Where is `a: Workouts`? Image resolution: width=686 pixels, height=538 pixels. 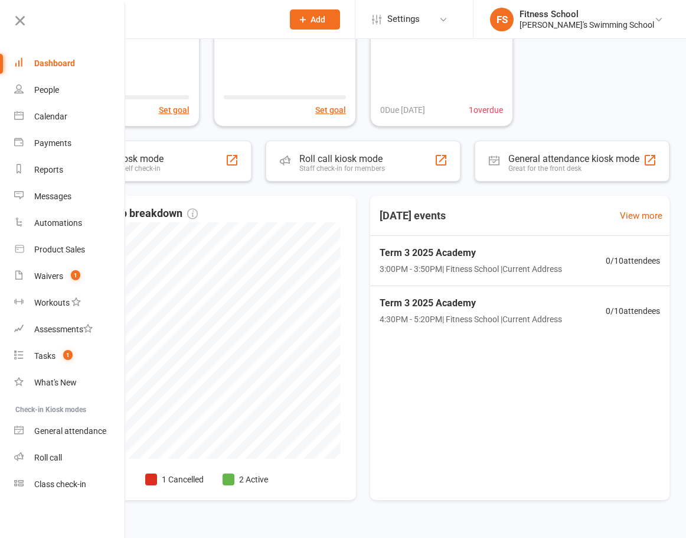
a: Workouts is located at coordinates (70, 302).